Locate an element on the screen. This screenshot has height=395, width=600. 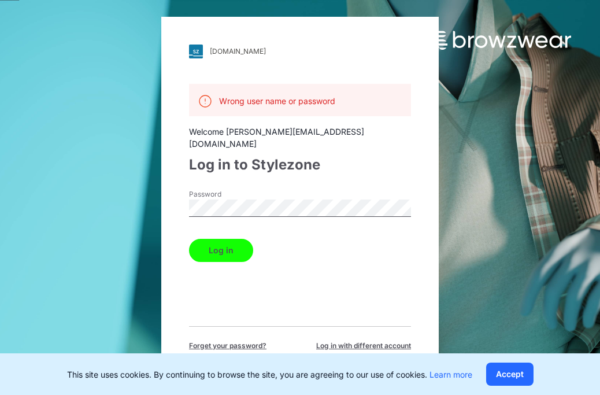
span: Log in with different account is located at coordinates (364, 346).